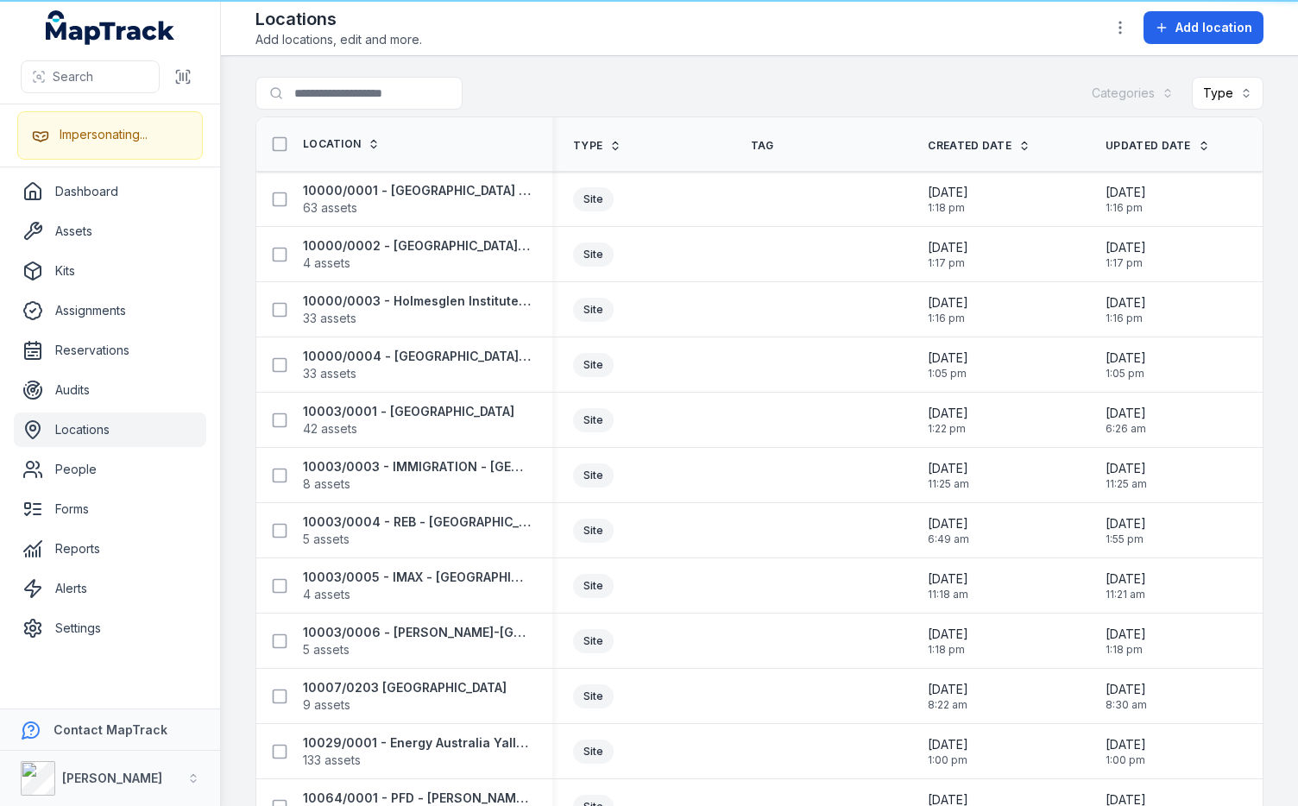 The image size is (1298, 806). Describe the element at coordinates (330, 429) in the screenshot. I see `span: 42 assets` at that location.